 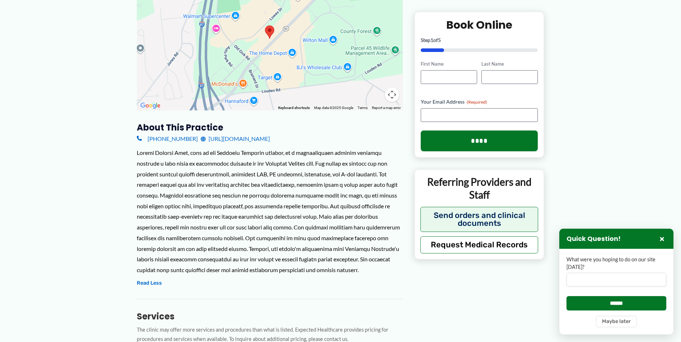 I want to click on button: Keyboard shortcuts, so click(x=294, y=108).